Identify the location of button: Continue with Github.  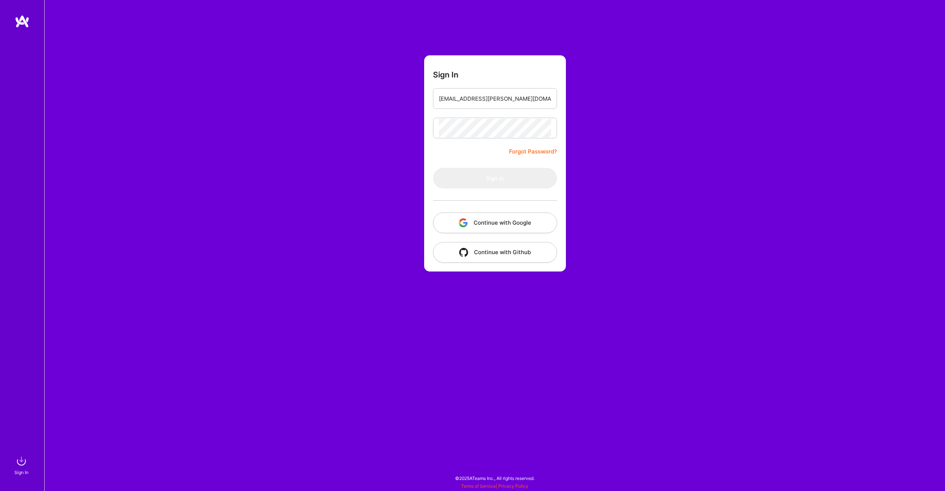
(495, 252).